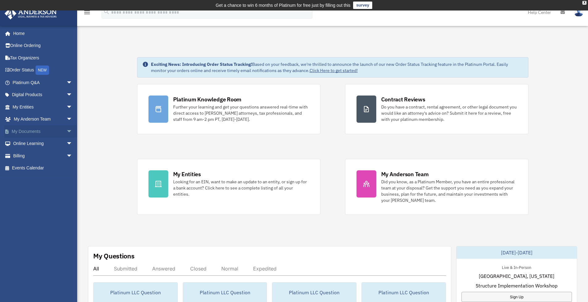  Describe the element at coordinates (585, 3) in the screenshot. I see `div: close` at that location.